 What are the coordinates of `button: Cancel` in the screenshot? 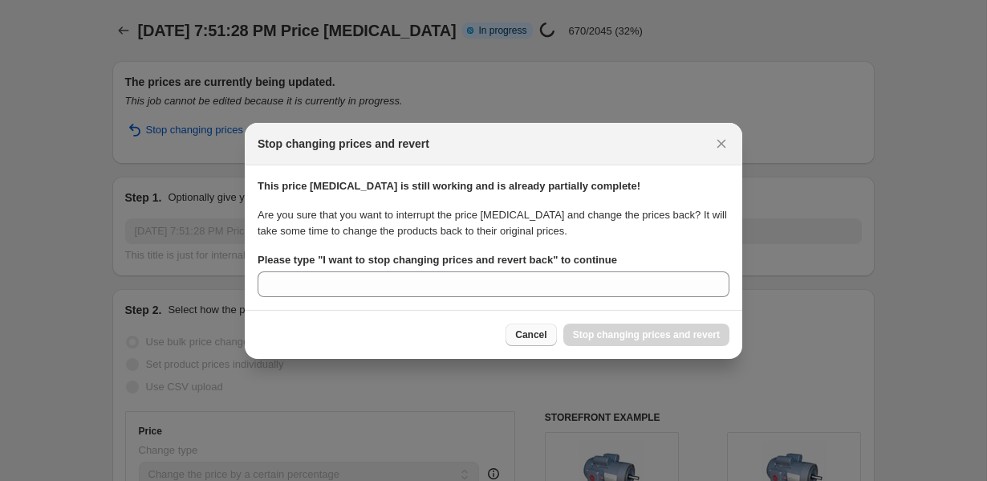 It's located at (530, 335).